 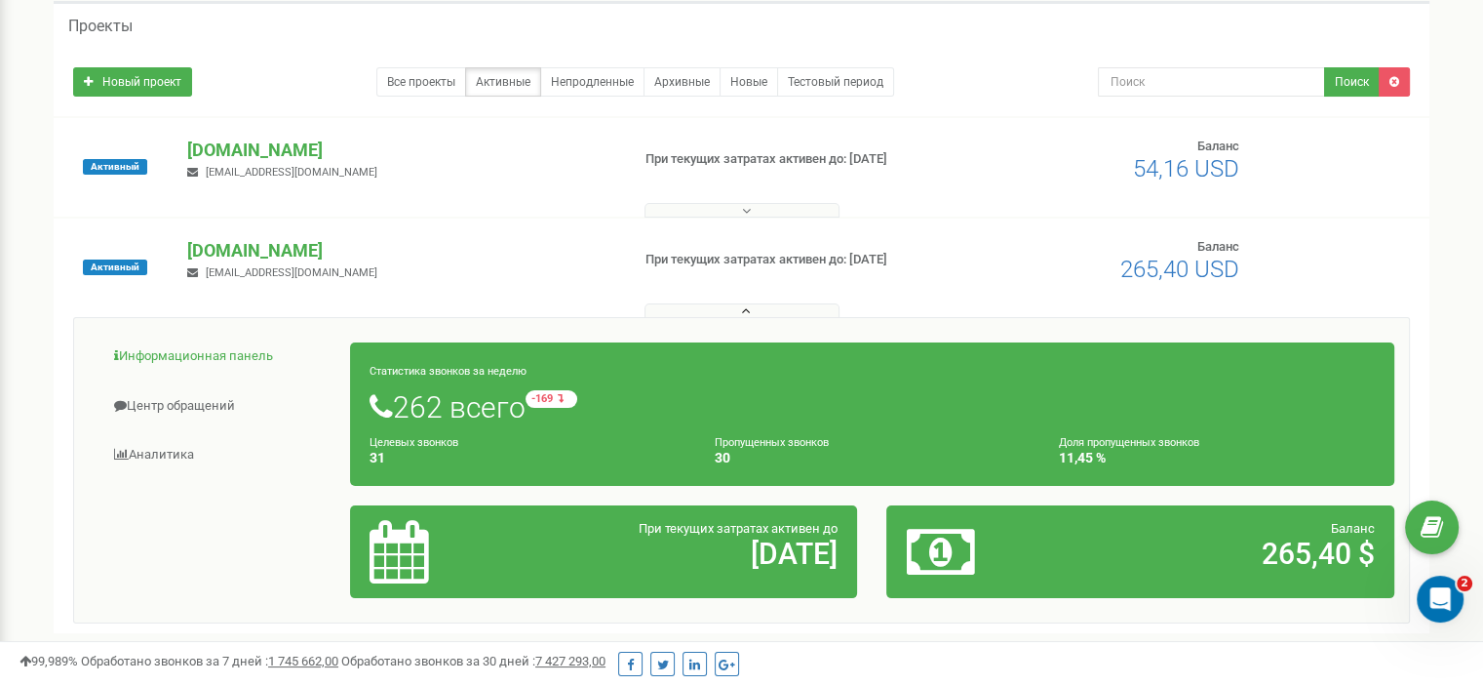 What do you see at coordinates (836, 82) in the screenshot?
I see `a: Тестовый период` at bounding box center [836, 82].